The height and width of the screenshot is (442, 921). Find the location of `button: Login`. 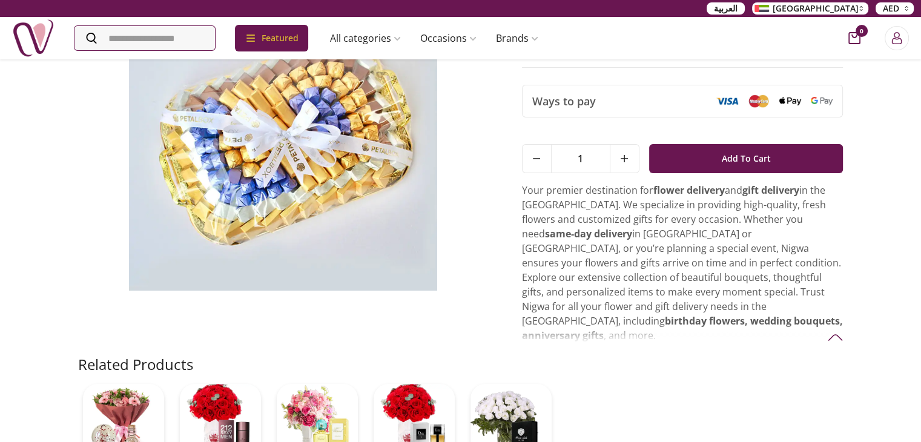

button: Login is located at coordinates (897, 38).